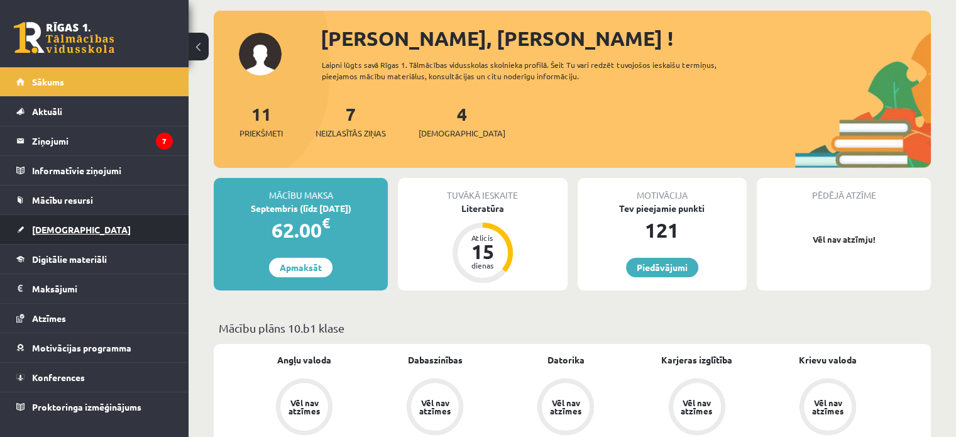  What do you see at coordinates (49, 318) in the screenshot?
I see `span: Atzīmes` at bounding box center [49, 318].